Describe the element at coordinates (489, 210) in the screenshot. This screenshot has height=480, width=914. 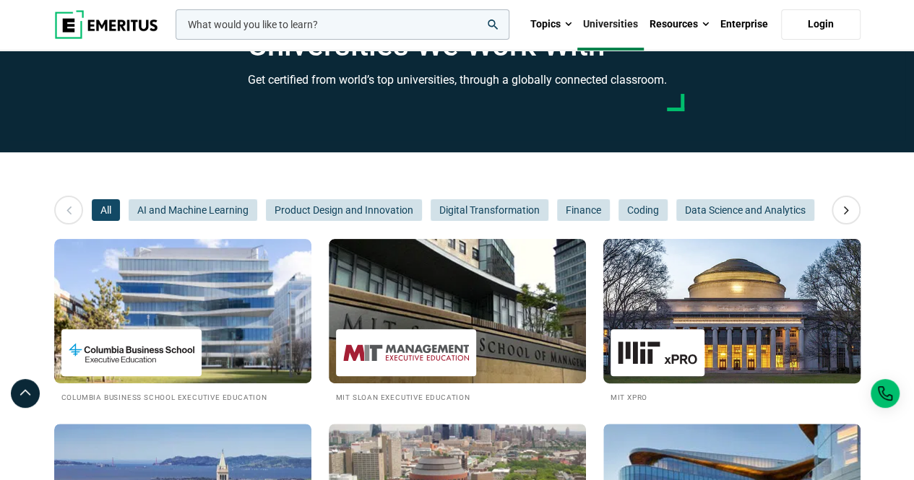
I see `span: Digital Transformation` at that location.